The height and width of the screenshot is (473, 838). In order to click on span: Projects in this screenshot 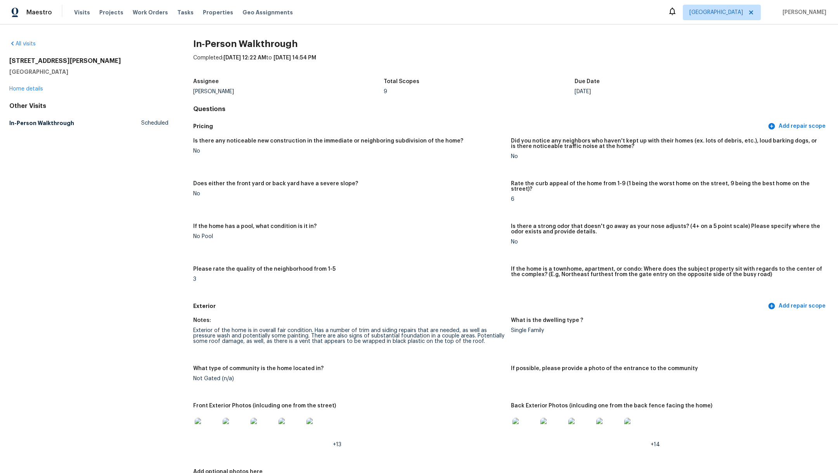, I will do `click(111, 12)`.